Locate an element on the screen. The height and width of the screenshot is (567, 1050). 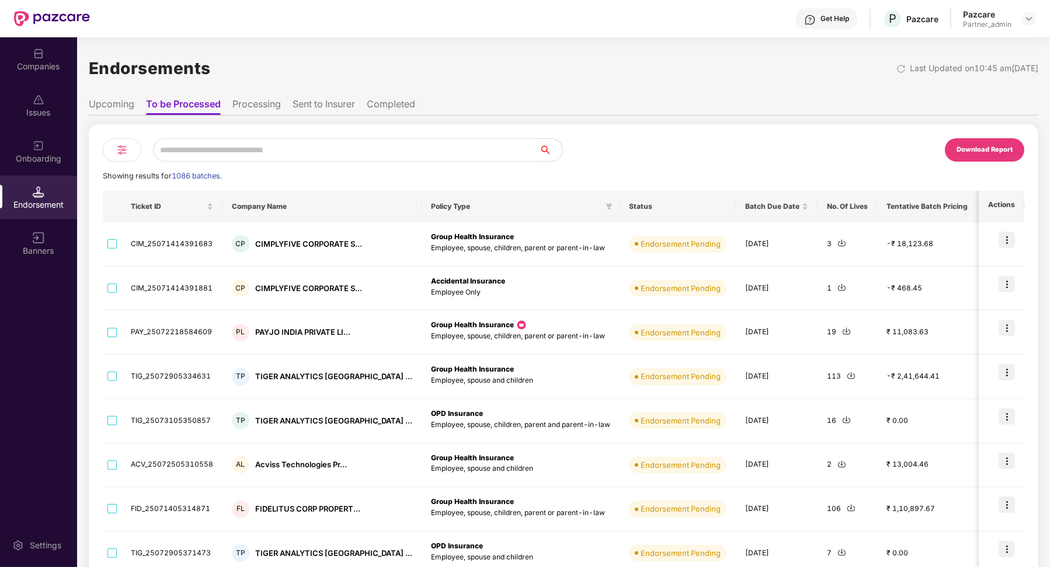
span: filter is located at coordinates (609, 207).